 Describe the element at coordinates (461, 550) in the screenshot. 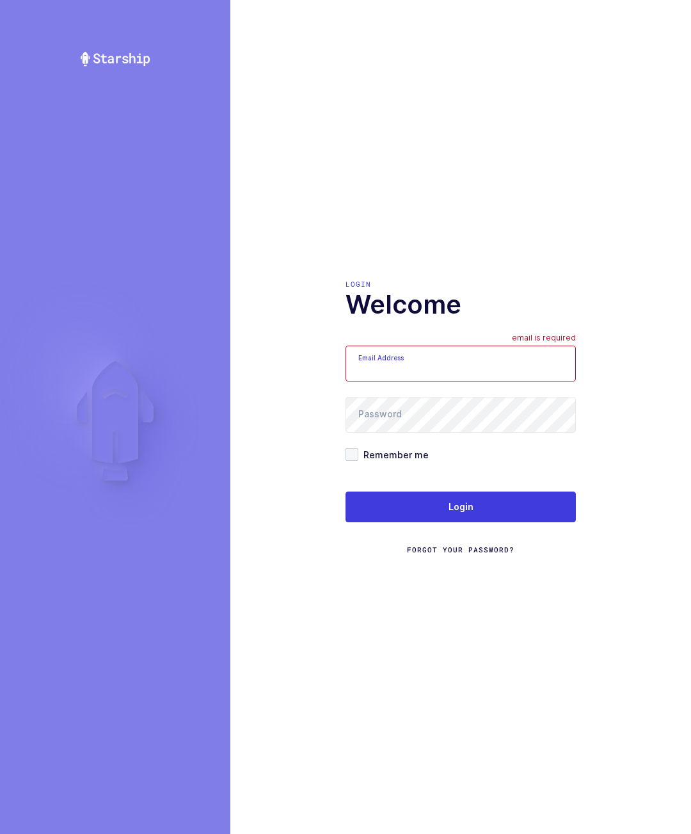

I see `span: Forgot Your Password?` at that location.